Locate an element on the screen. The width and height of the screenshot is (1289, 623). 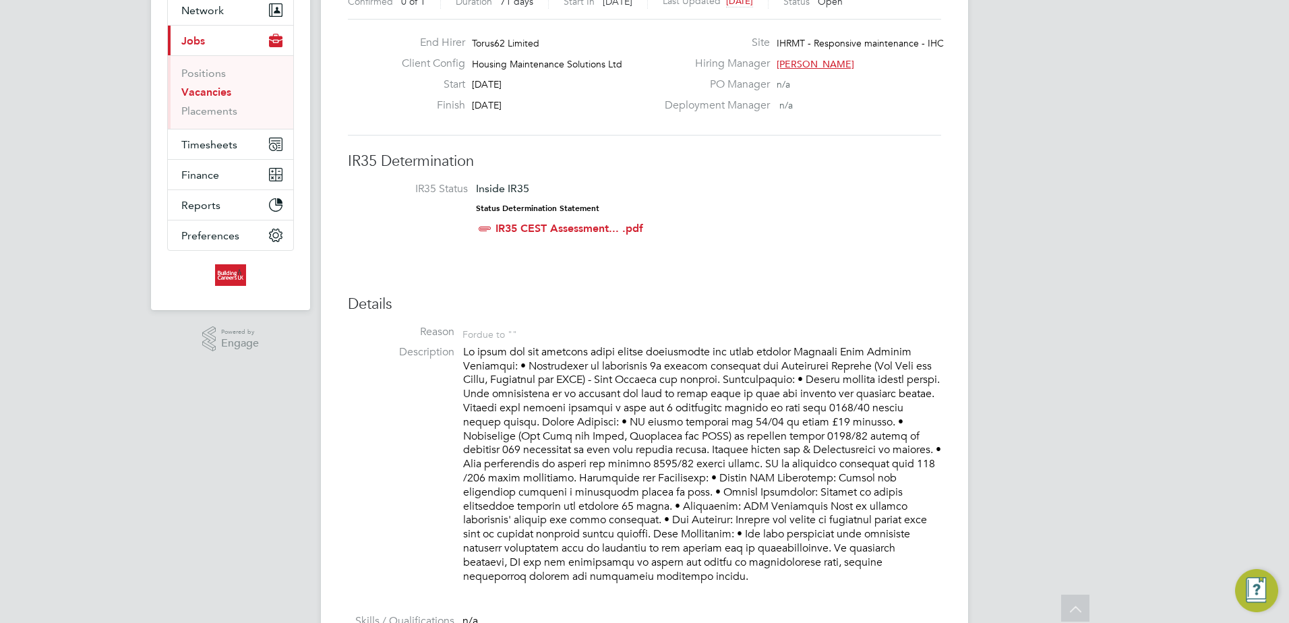
a: Placements is located at coordinates (209, 111).